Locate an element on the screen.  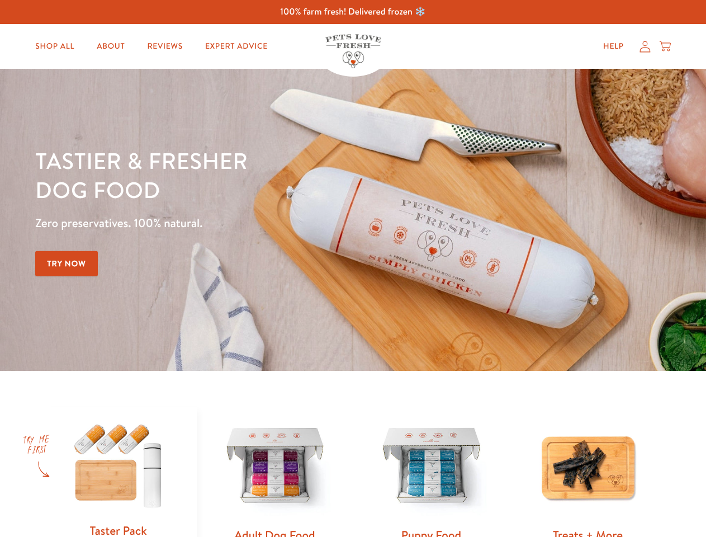
a: Expert Advice is located at coordinates (236, 46).